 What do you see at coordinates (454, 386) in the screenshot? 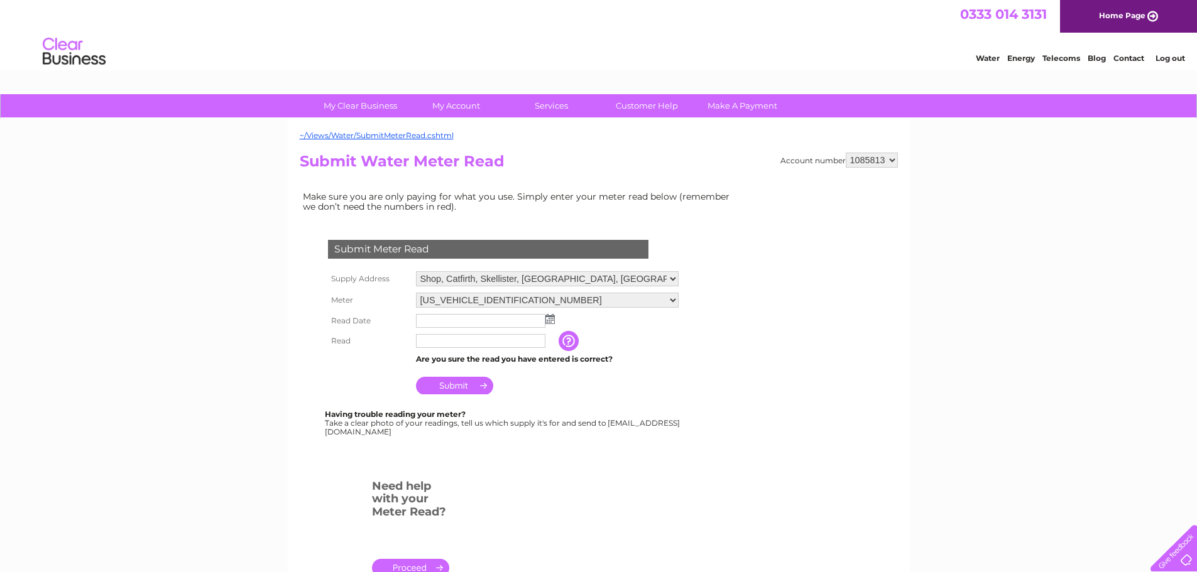
I see `input: Submit` at bounding box center [454, 386].